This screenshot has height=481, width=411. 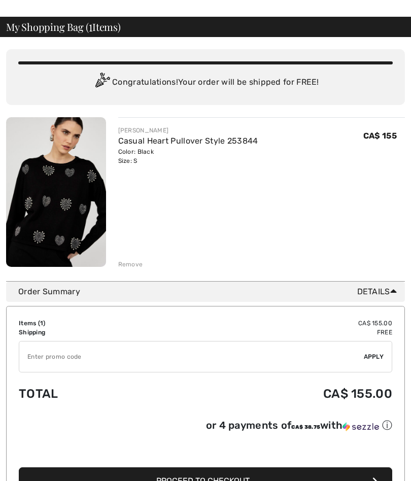 What do you see at coordinates (379, 292) in the screenshot?
I see `span: Details` at bounding box center [379, 292].